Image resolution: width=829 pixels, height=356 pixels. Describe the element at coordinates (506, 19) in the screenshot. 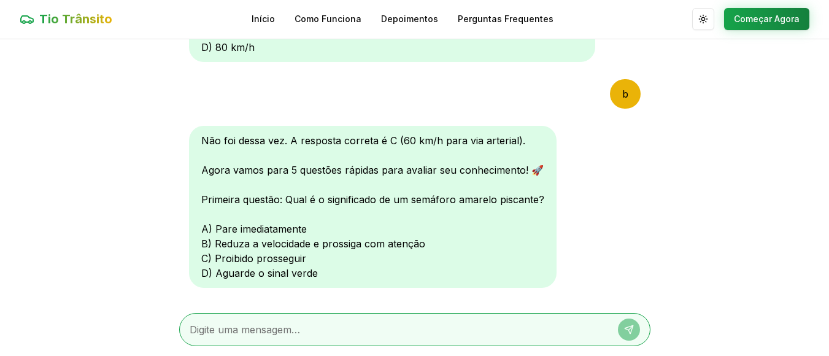

I see `a: Perguntas Frequentes` at that location.